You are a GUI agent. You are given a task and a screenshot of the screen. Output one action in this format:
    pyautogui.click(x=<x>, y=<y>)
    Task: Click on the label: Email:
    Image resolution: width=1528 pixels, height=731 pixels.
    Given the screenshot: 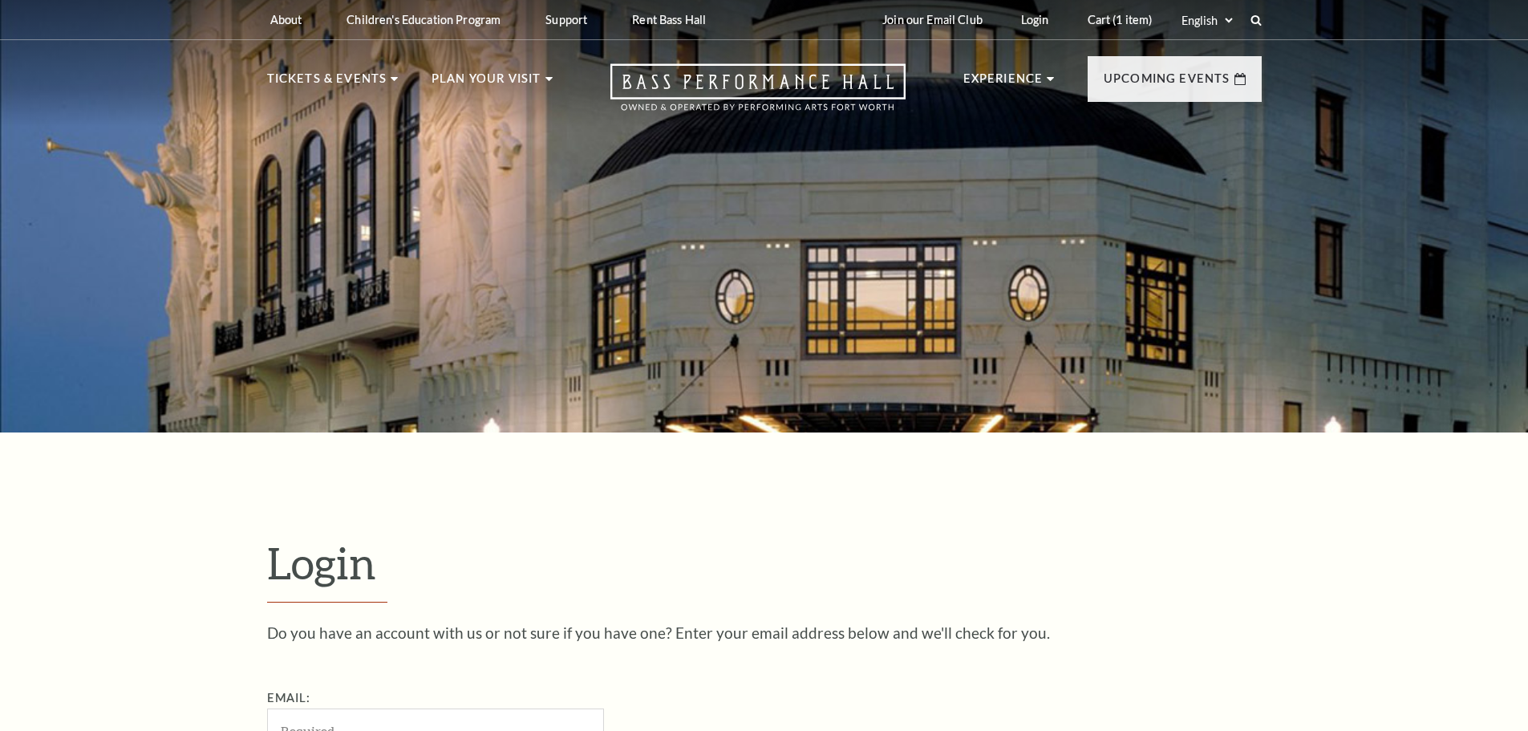 What is the action you would take?
    pyautogui.click(x=289, y=697)
    